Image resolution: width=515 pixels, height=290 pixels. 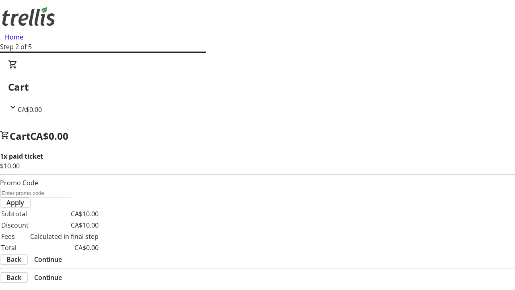 What do you see at coordinates (15, 225) in the screenshot?
I see `td: Discount` at bounding box center [15, 225].